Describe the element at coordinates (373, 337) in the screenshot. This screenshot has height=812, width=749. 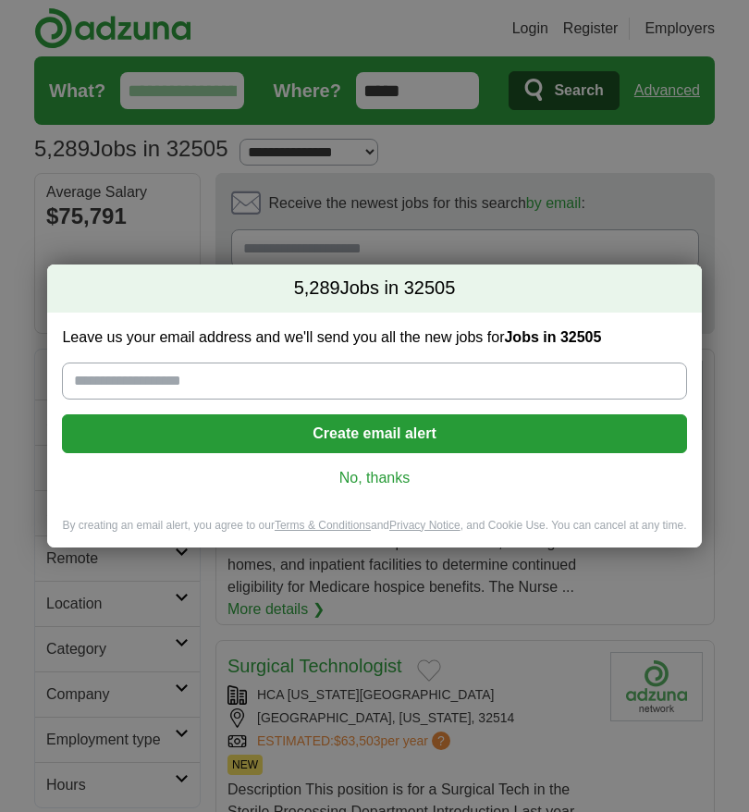
I see `label: Leave us your email address and we'll send you all the new jobs for` at that location.